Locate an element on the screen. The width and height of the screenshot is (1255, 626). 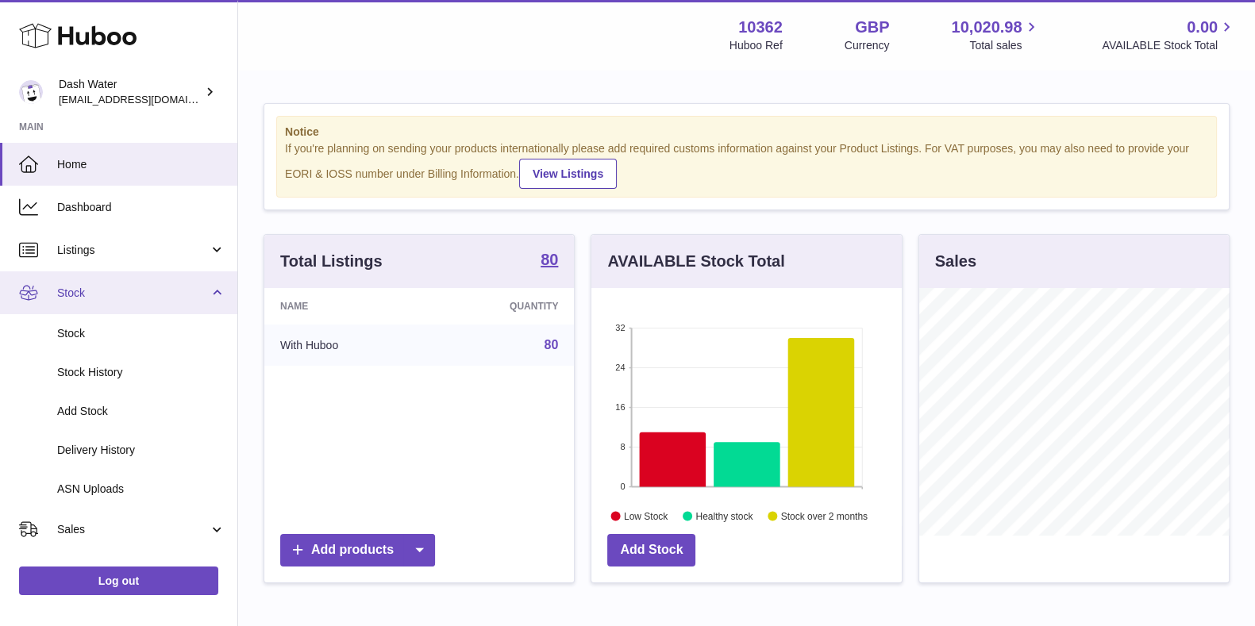
div: Currency is located at coordinates (867, 45).